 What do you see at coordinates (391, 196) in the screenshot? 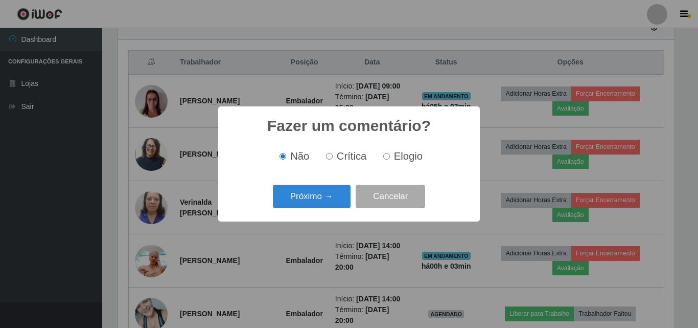
I see `button: Cancelar` at bounding box center [391, 196].